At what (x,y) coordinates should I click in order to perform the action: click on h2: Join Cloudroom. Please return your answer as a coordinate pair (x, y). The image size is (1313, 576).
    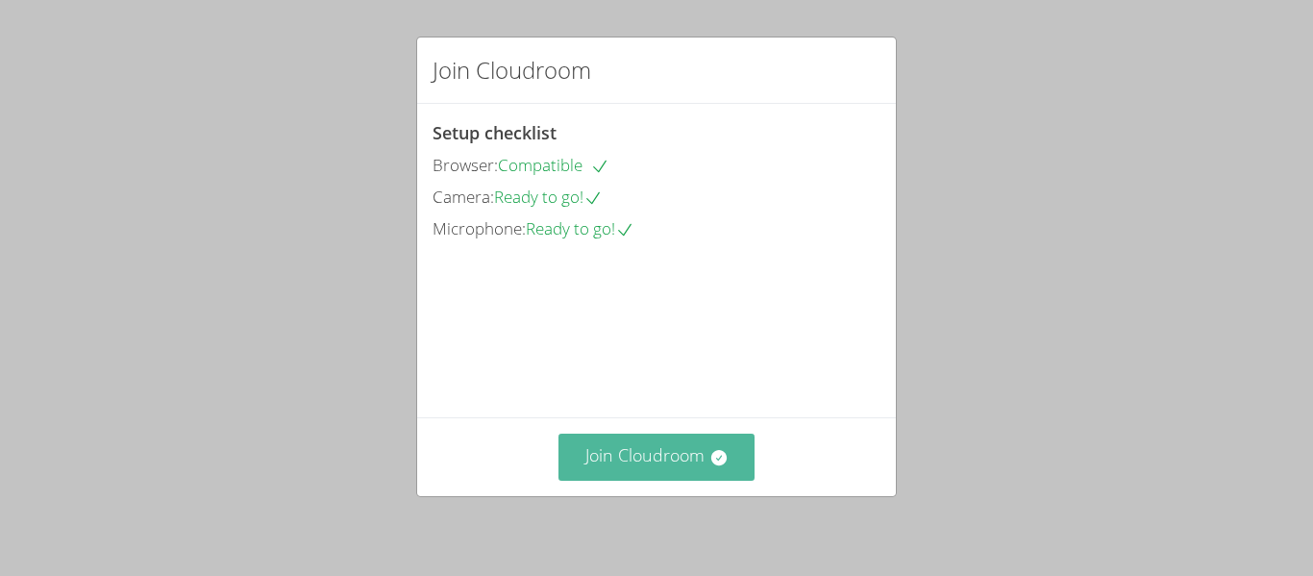
    Looking at the image, I should click on (511, 70).